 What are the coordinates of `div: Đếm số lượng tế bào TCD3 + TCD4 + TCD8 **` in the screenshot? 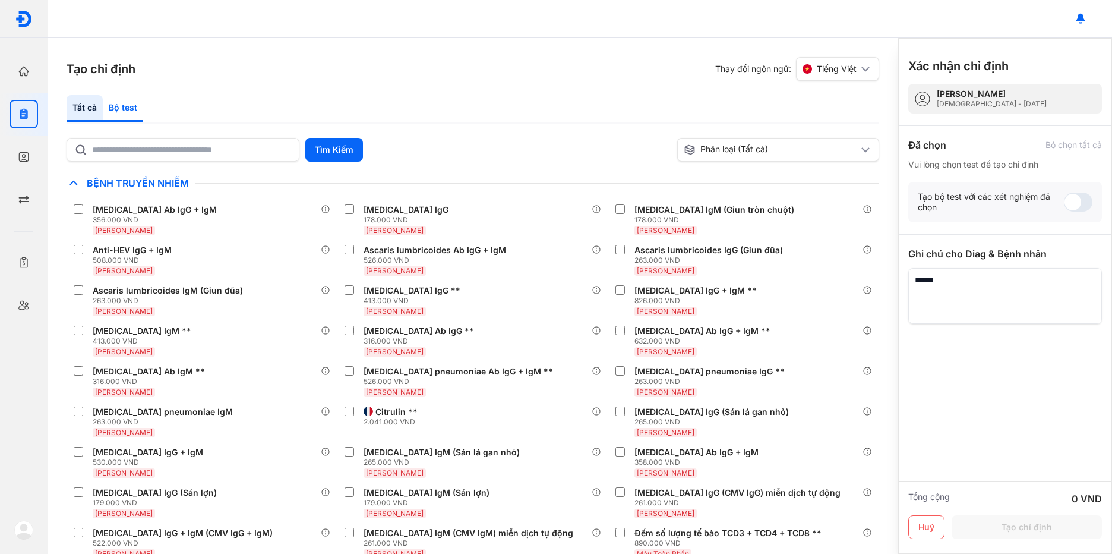 It's located at (728, 533).